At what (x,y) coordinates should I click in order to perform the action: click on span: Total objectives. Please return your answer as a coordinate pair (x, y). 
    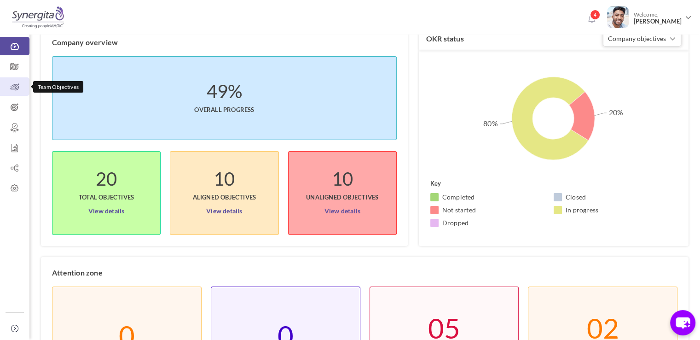
    Looking at the image, I should click on (106, 192).